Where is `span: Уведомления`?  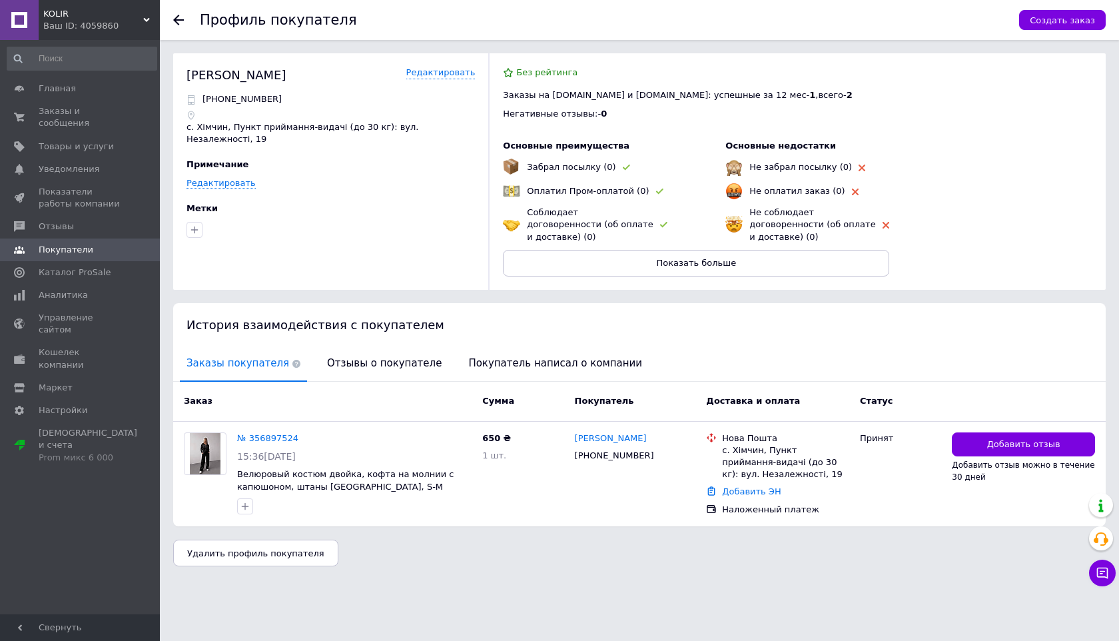
span: Уведомления is located at coordinates (69, 169).